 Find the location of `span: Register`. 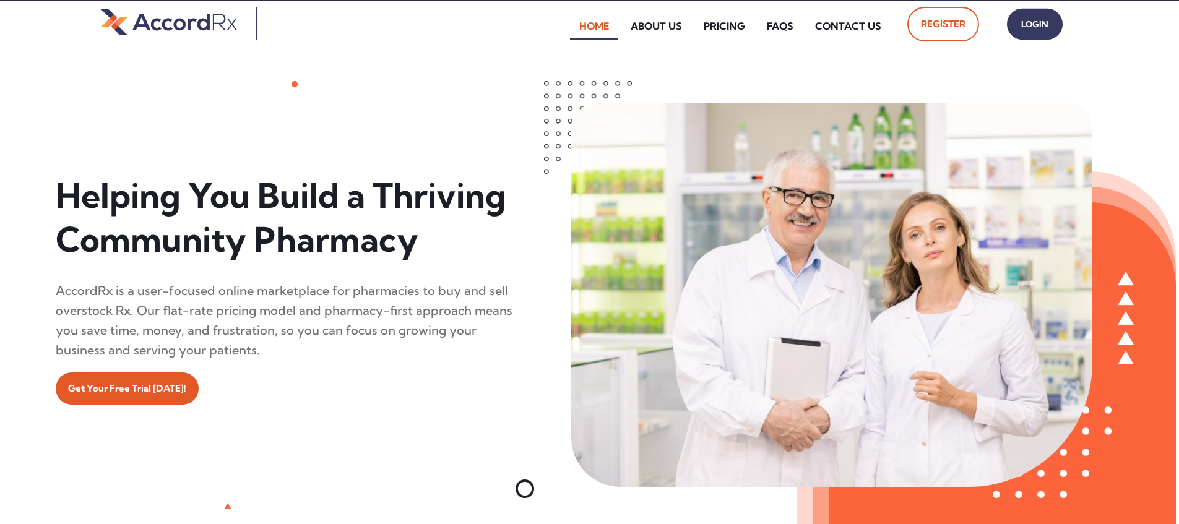

span: Register is located at coordinates (943, 24).